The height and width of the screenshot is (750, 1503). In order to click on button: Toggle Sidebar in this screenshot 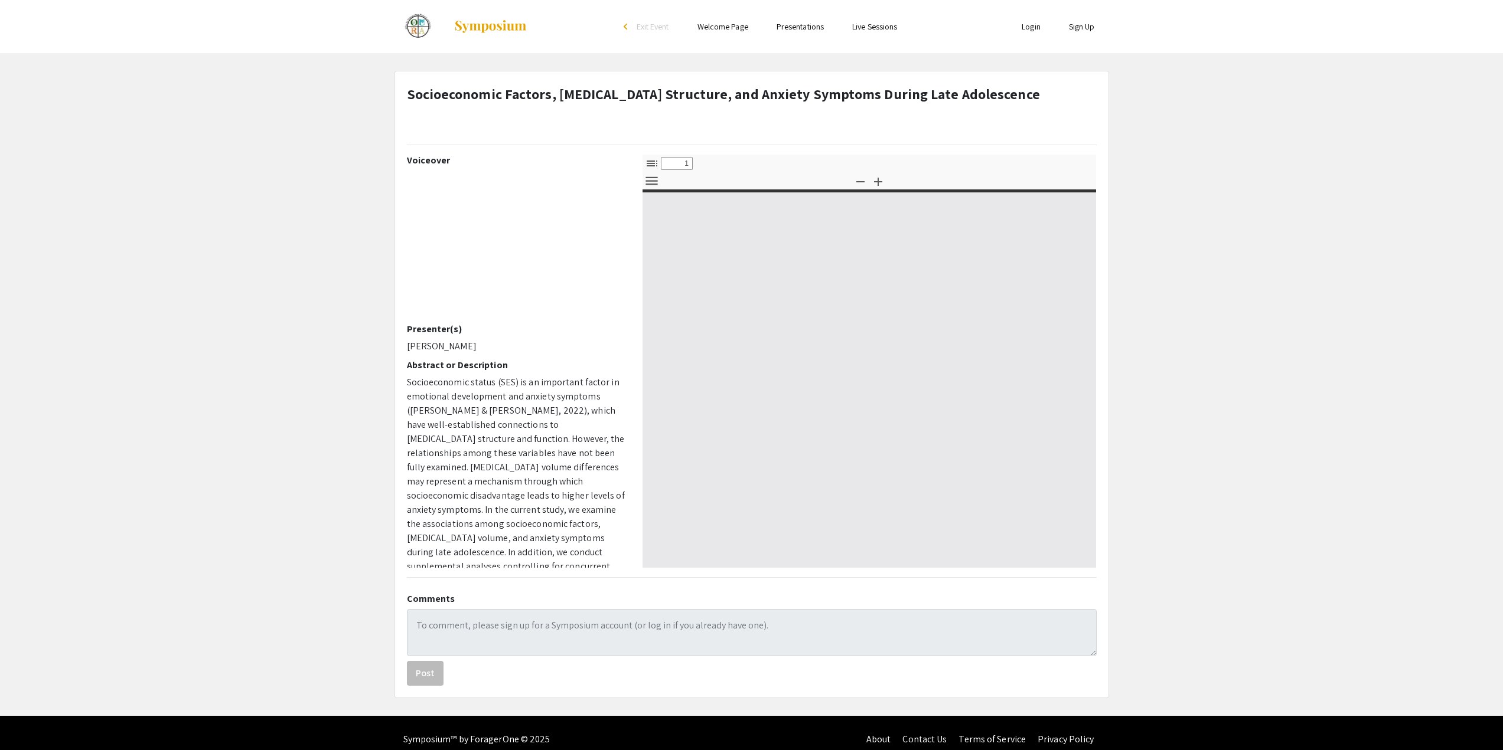, I will do `click(652, 163)`.